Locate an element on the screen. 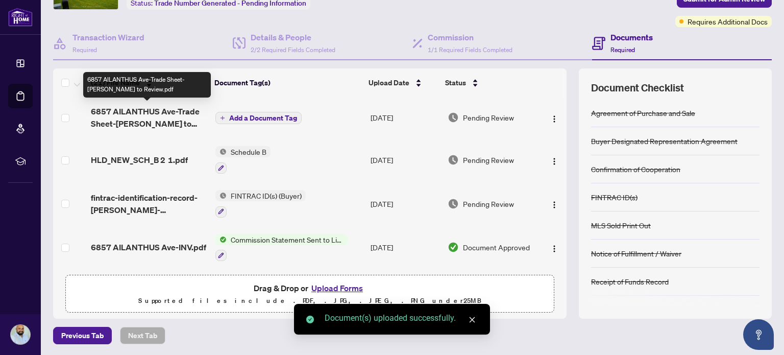 The height and width of the screenshot is (355, 784). button: Next Tab is located at coordinates (142, 335).